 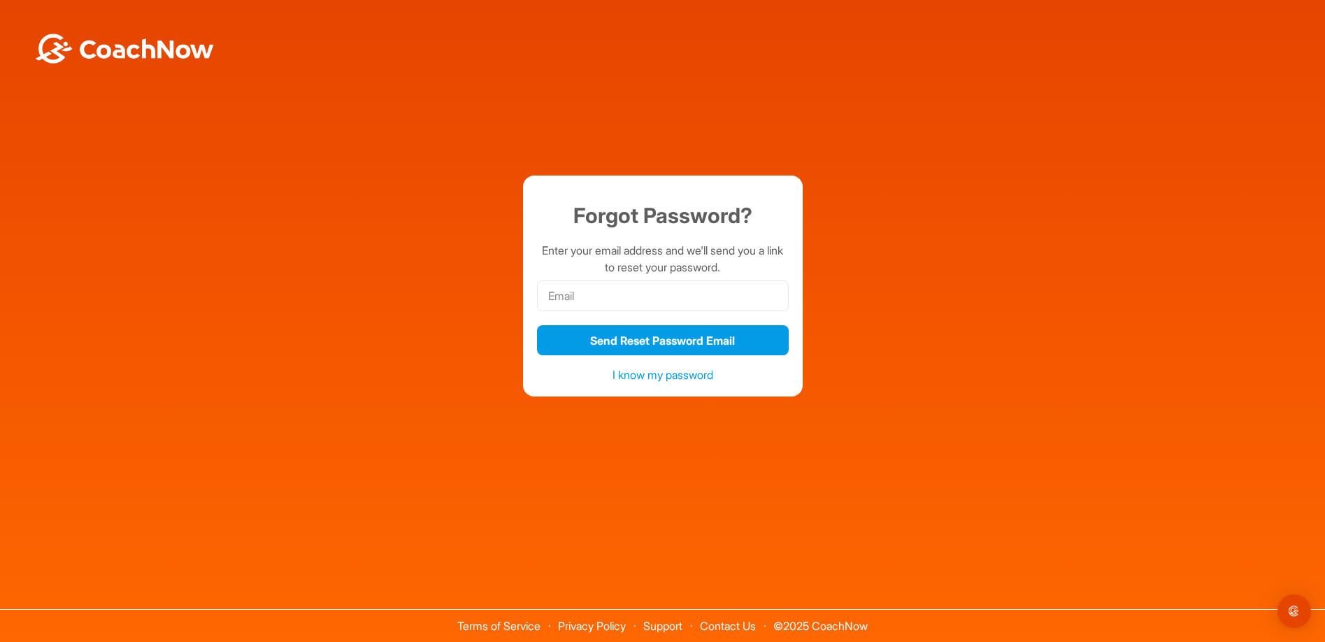 I want to click on p: Enter your email address and we'll send you a link to reset your password., so click(x=663, y=259).